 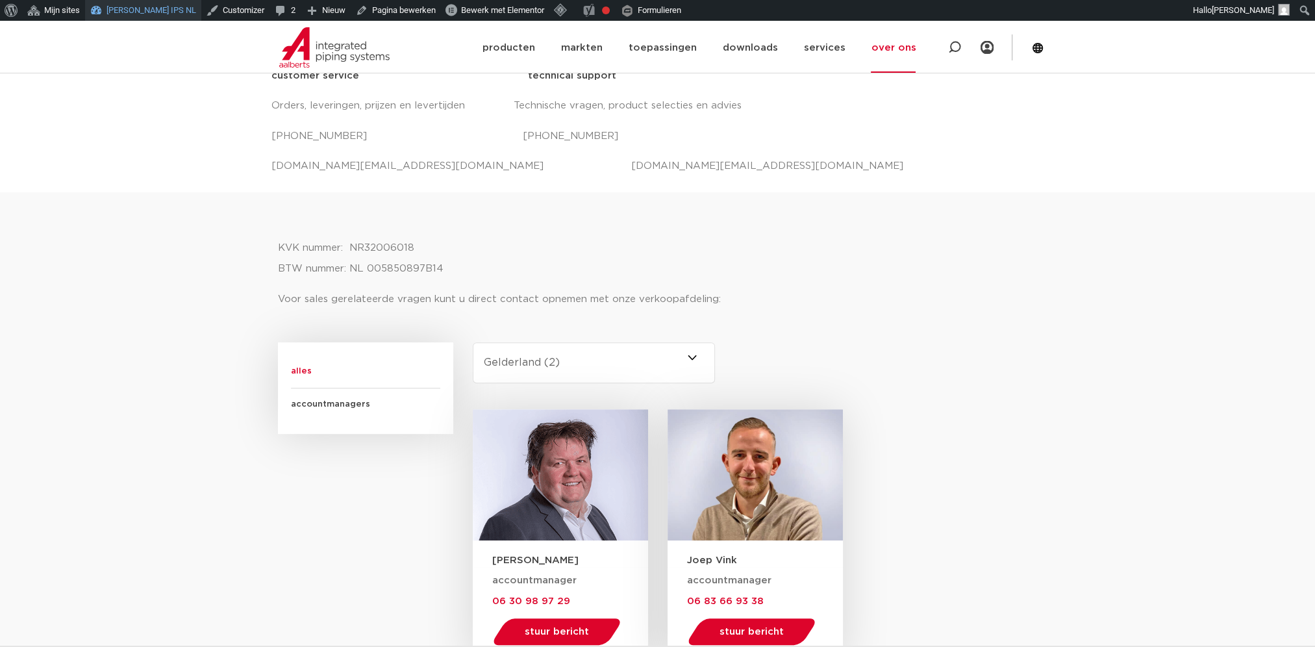 What do you see at coordinates (658, 258) in the screenshot?
I see `p: KVK nummer: NR32006018 BTW nummer: NL 005850897B14` at bounding box center [658, 258].